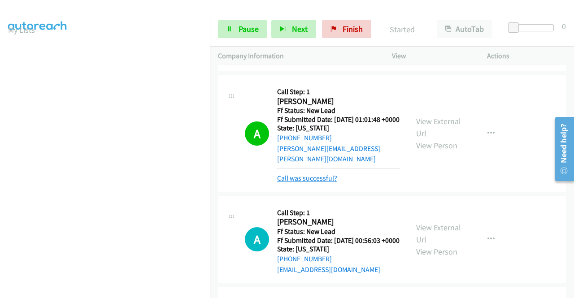 This screenshot has width=574, height=298. Describe the element at coordinates (243, 29) in the screenshot. I see `a: Pause` at that location.